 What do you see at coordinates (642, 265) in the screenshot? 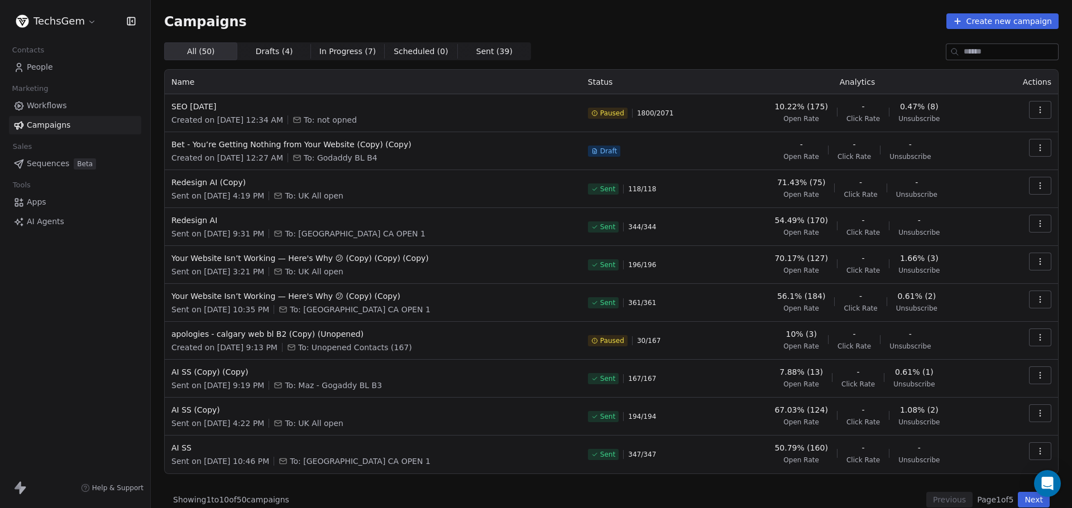
I see `span: 196 / 196` at bounding box center [642, 265].